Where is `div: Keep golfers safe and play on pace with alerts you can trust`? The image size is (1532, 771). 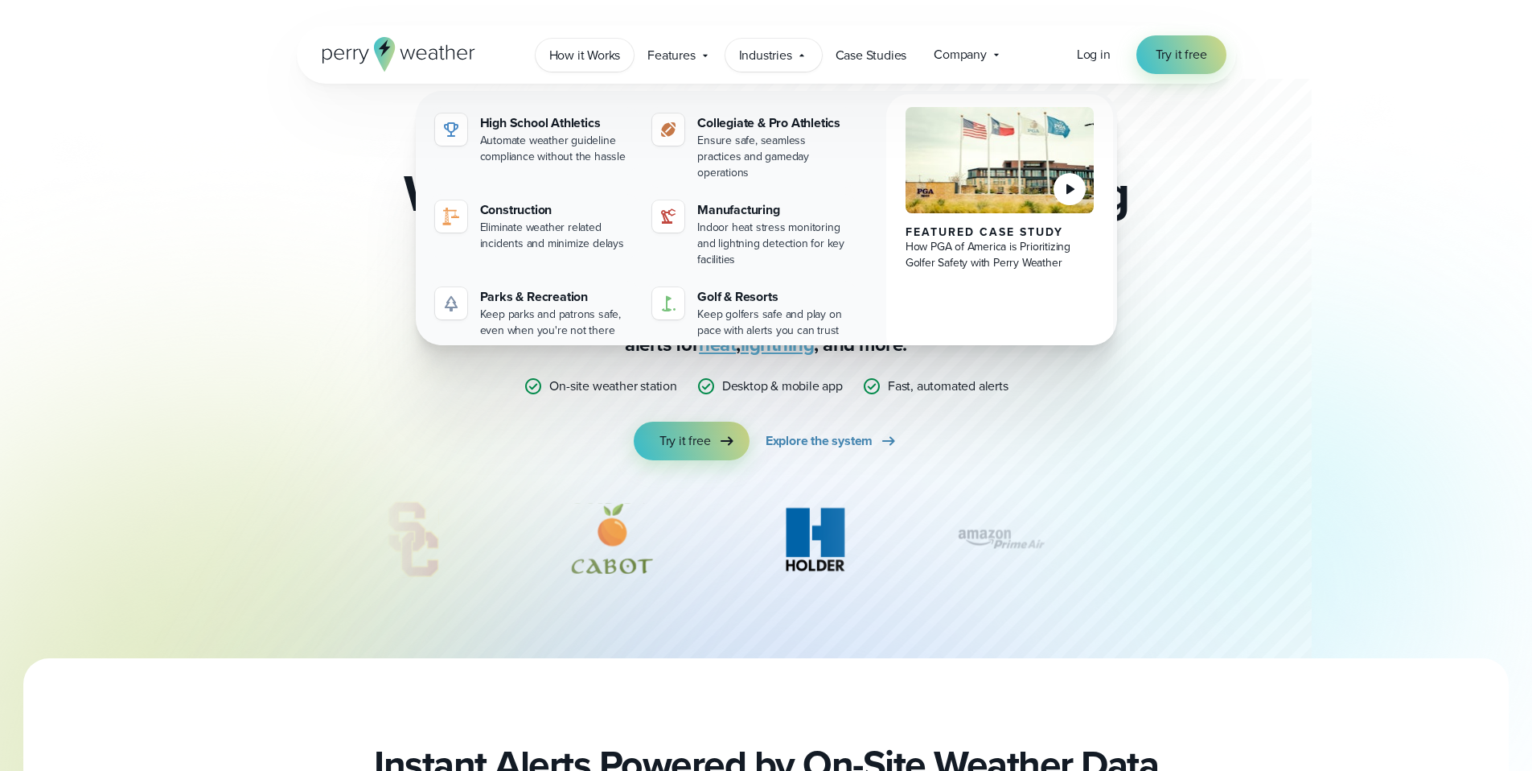
div: Keep golfers safe and play on pace with alerts you can trust is located at coordinates (774, 323).